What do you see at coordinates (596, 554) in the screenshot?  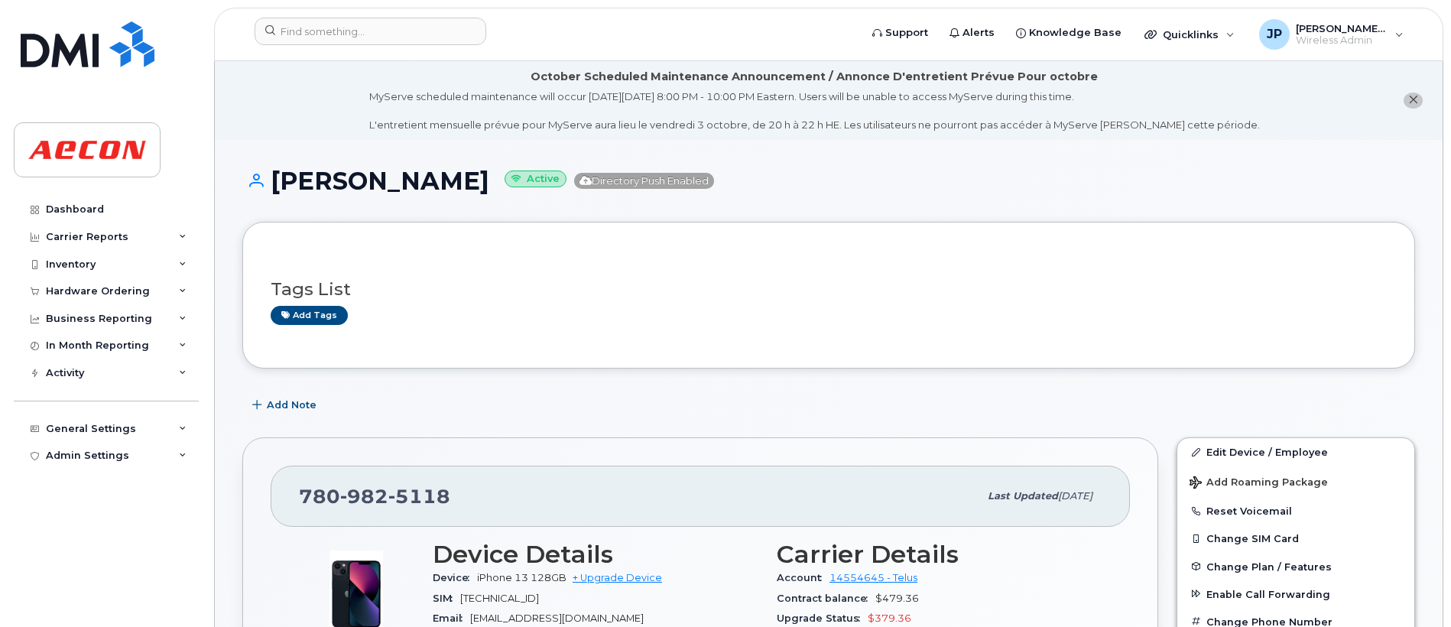 I see `h3: Device Details` at bounding box center [596, 554].